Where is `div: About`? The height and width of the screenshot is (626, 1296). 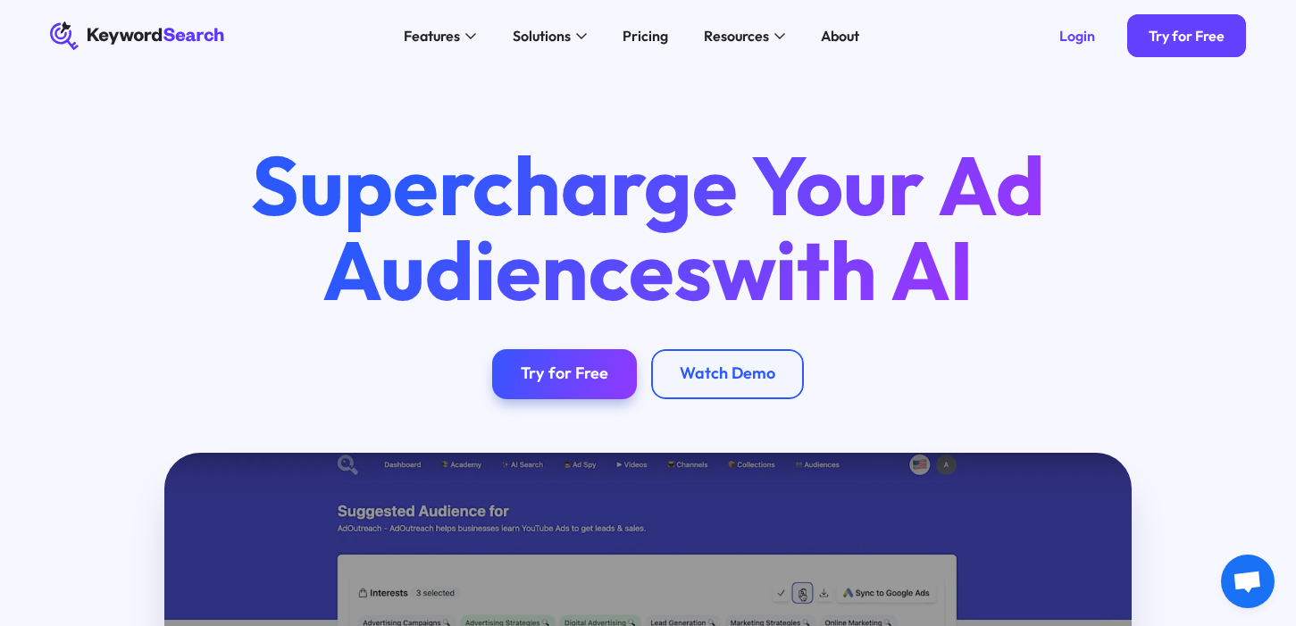
div: About is located at coordinates (840, 36).